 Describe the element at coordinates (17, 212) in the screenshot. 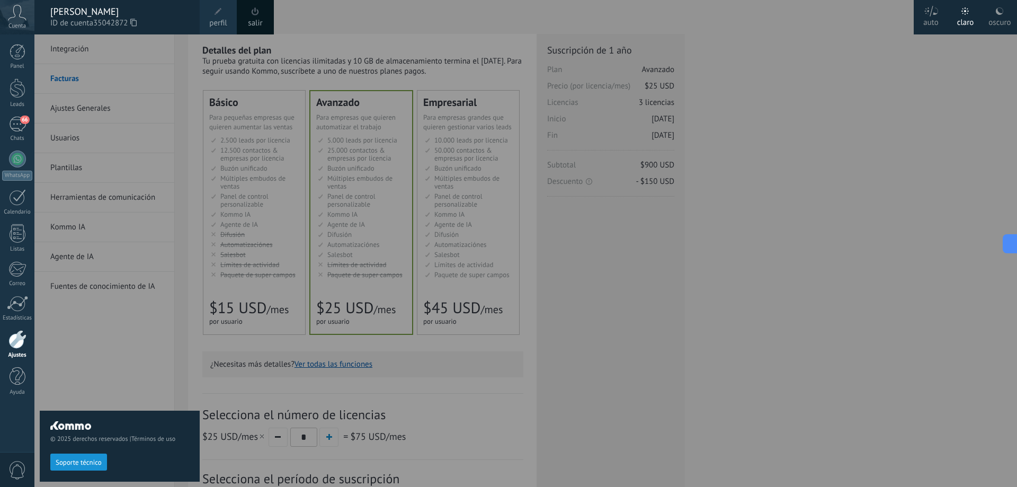

I see `div: Calendario` at that location.